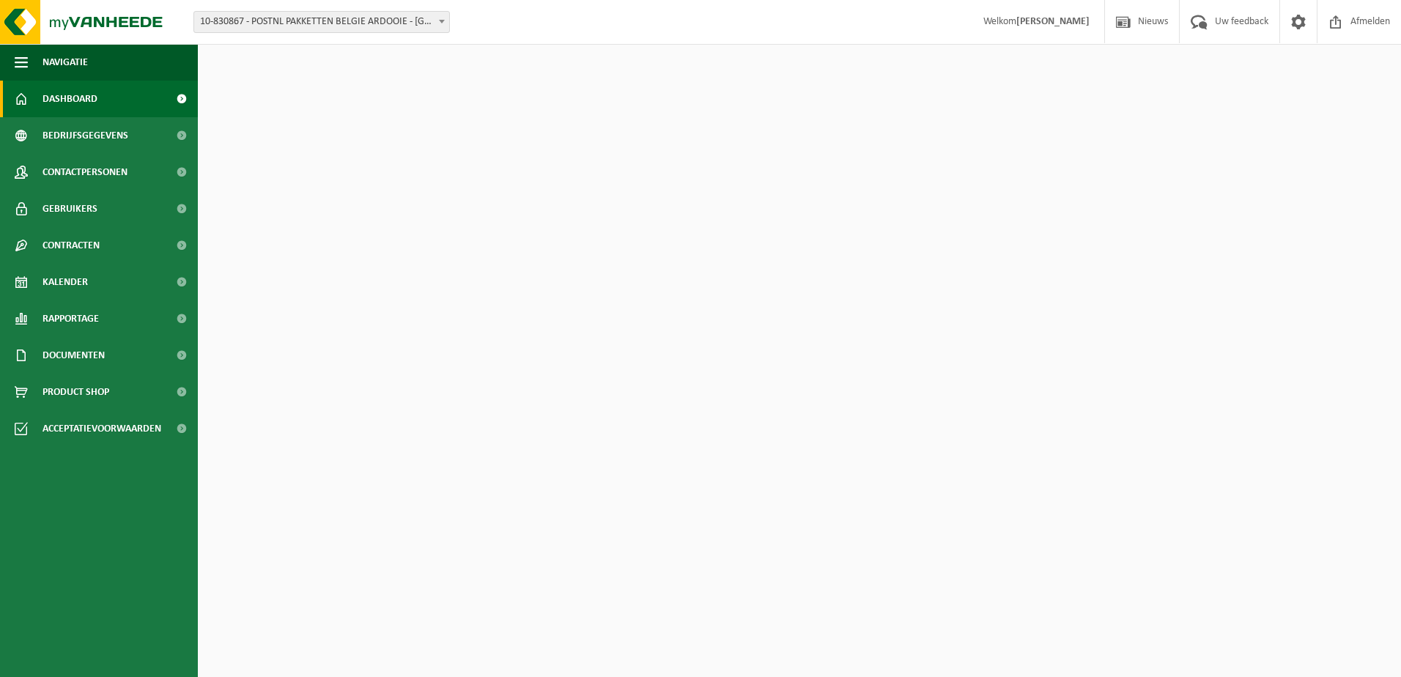 This screenshot has height=677, width=1401. I want to click on span: Navigatie, so click(65, 62).